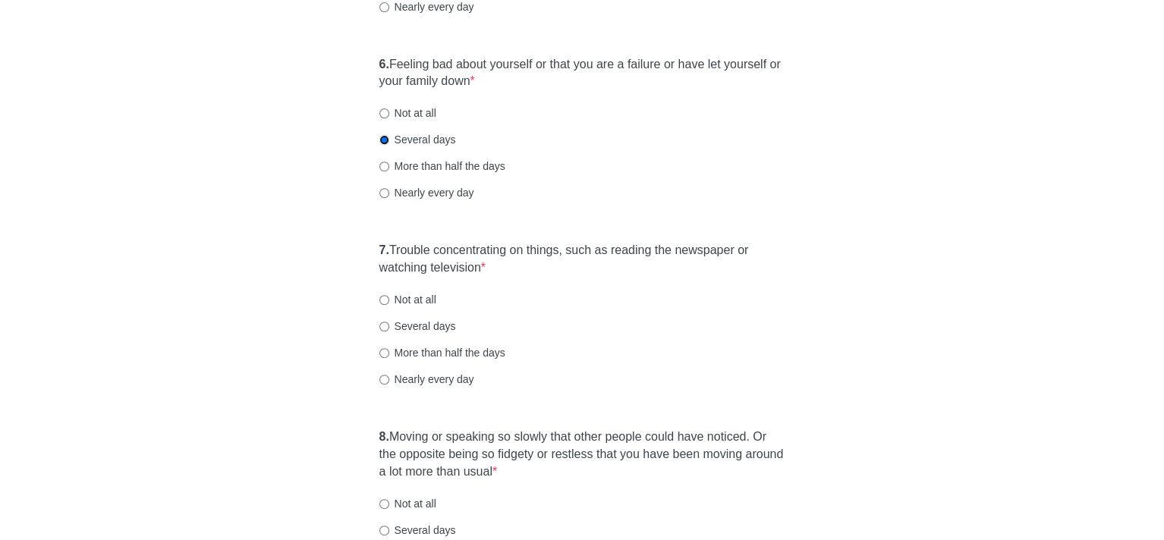 This screenshot has width=1164, height=540. Describe the element at coordinates (582, 74) in the screenshot. I see `label: Feeling bad about yourself or that you are a failure or have let yourself or your family down` at that location.